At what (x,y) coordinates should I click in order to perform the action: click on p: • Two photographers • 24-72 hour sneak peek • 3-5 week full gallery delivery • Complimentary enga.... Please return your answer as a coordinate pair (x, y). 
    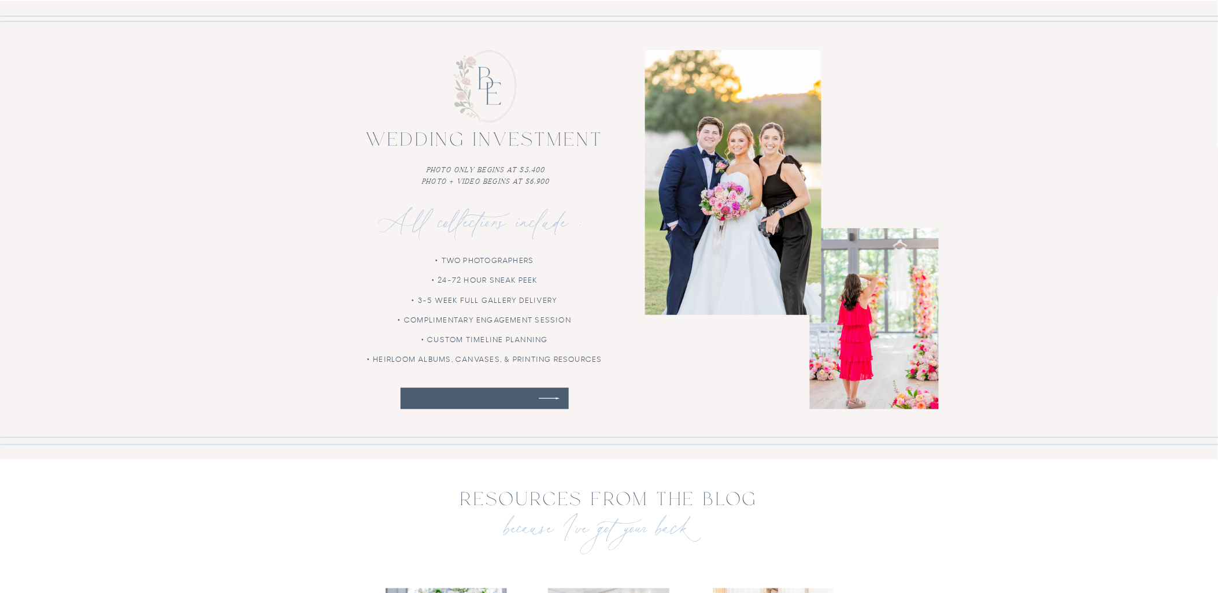
    Looking at the image, I should click on (485, 316).